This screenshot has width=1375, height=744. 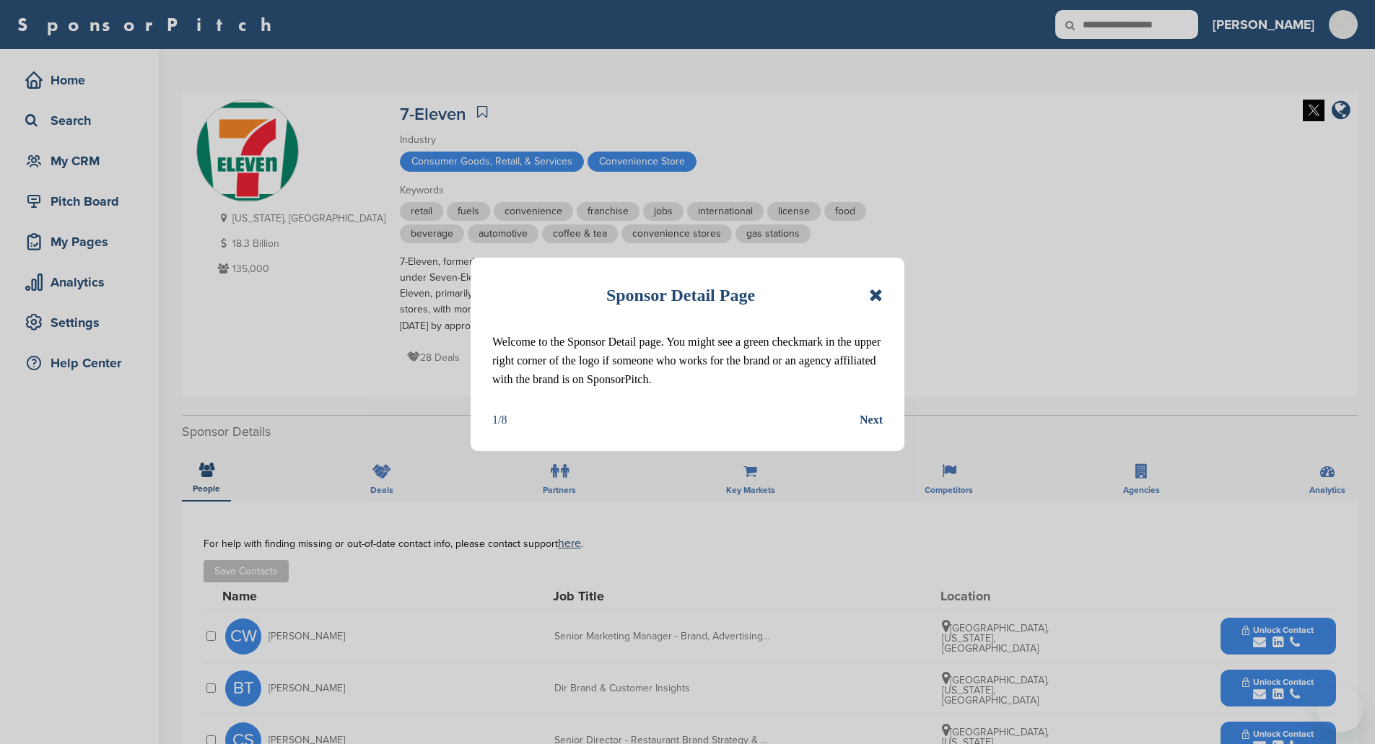 I want to click on div: Next, so click(x=871, y=420).